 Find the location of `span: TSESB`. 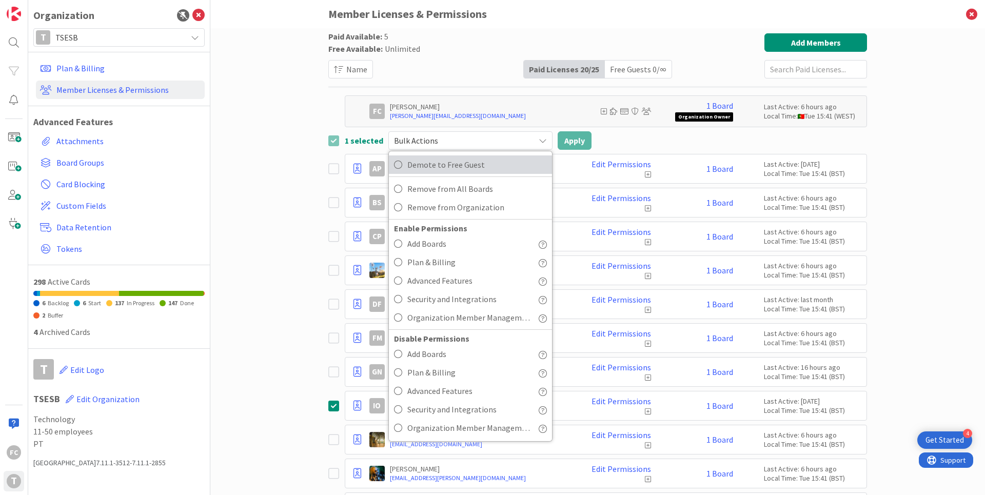

span: TSESB is located at coordinates (118, 37).